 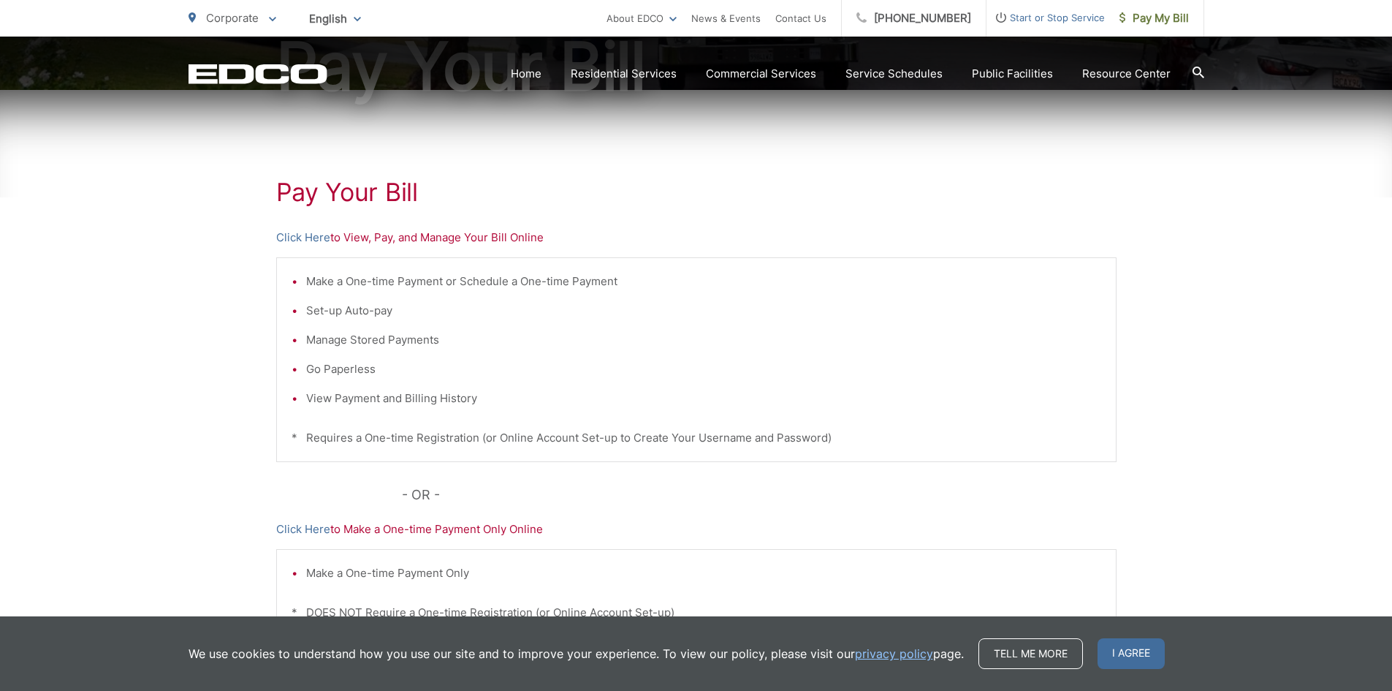 What do you see at coordinates (258, 74) in the screenshot?
I see `a: EDCD logo. Return to the homepage.` at bounding box center [258, 74].